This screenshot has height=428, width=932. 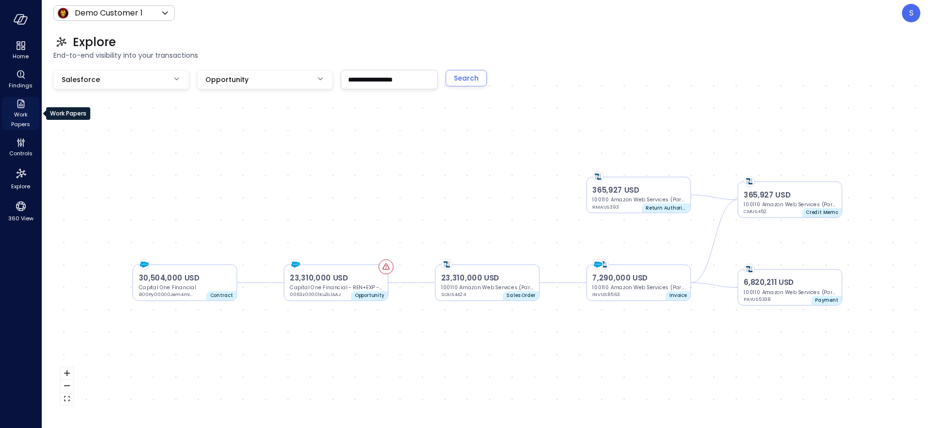 What do you see at coordinates (63, 13) in the screenshot?
I see `img: Icon` at bounding box center [63, 13].